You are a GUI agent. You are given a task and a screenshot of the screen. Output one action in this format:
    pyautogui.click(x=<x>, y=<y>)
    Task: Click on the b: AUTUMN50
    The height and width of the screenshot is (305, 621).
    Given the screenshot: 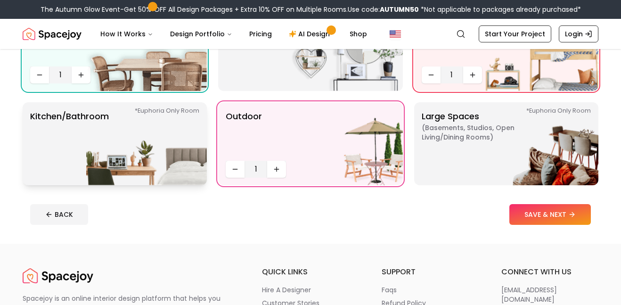 What is the action you would take?
    pyautogui.click(x=399, y=9)
    